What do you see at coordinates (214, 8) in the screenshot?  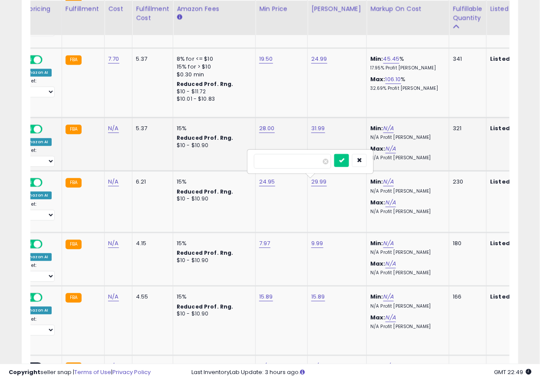 I see `div: Amazon Fees` at bounding box center [214, 8].